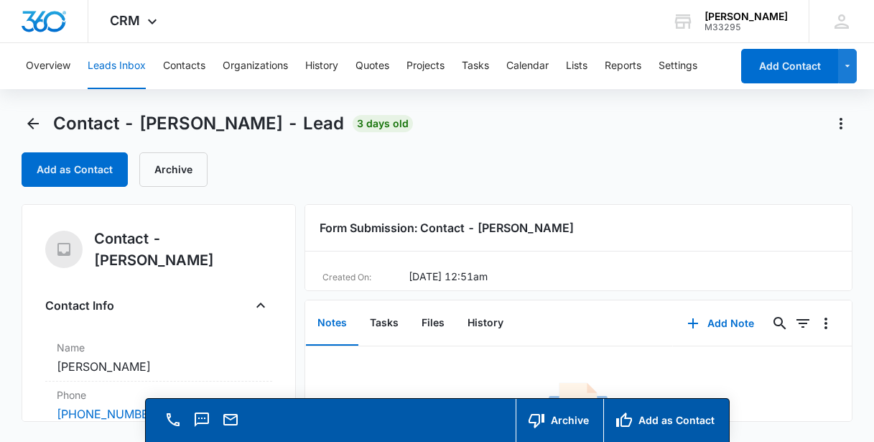  What do you see at coordinates (33, 124) in the screenshot?
I see `button: Back` at bounding box center [33, 124].